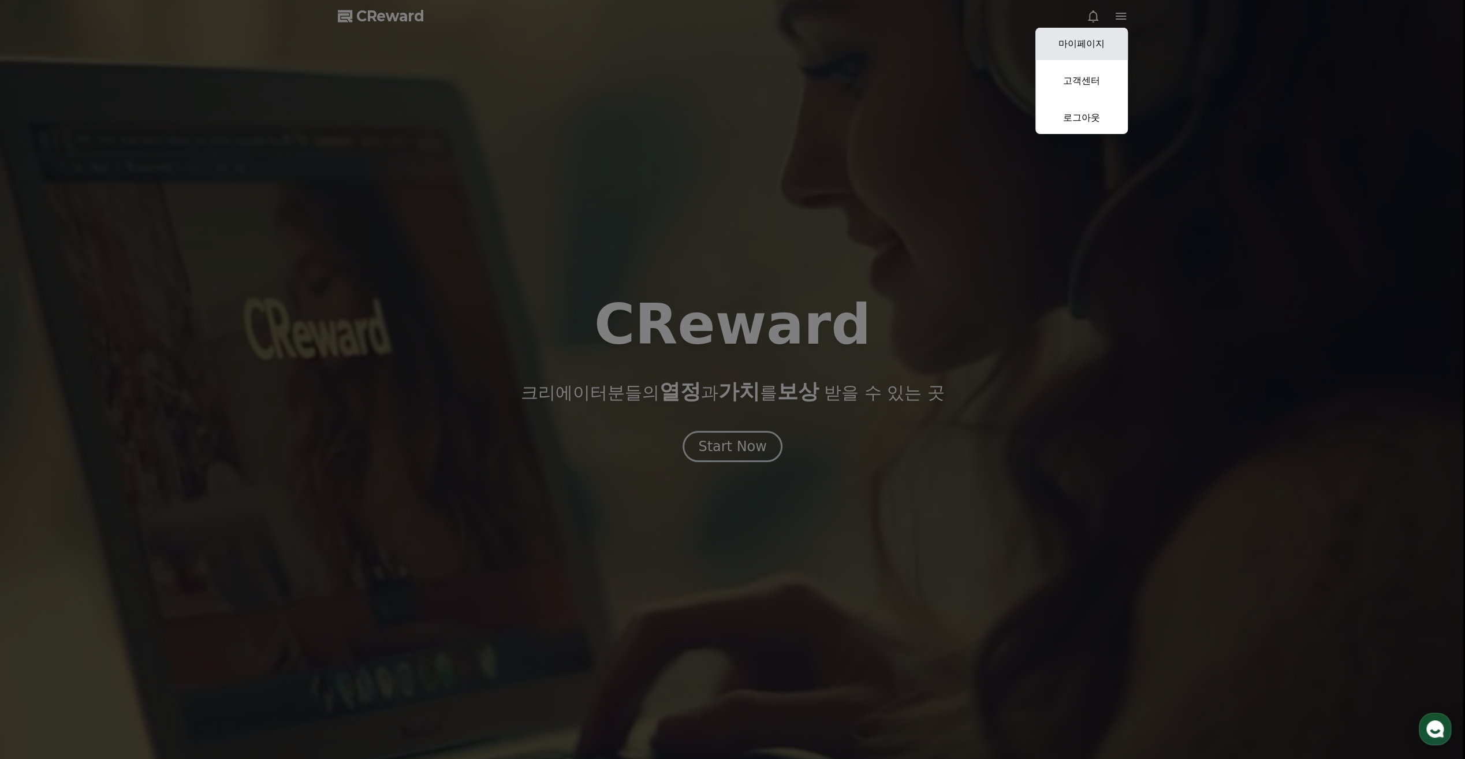 The width and height of the screenshot is (1465, 759). I want to click on span: 설정, so click(185, 388).